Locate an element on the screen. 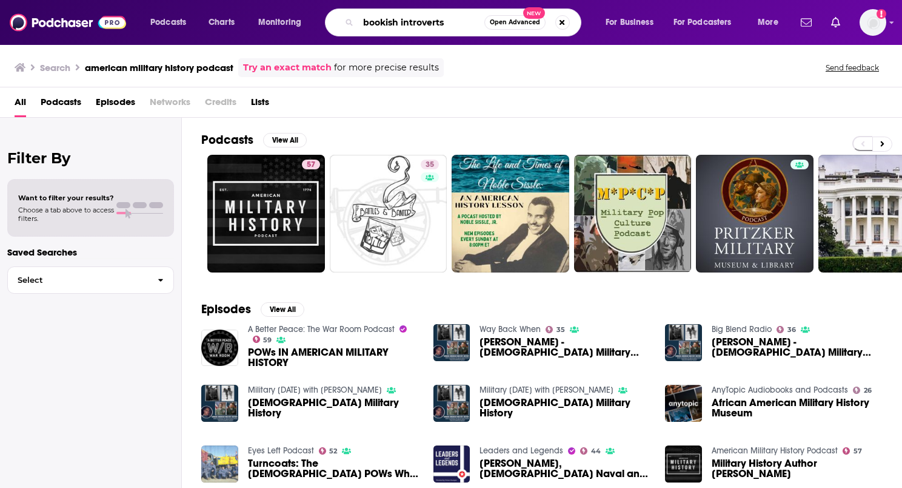 Image resolution: width=902 pixels, height=488 pixels. span: 35 is located at coordinates (561, 329).